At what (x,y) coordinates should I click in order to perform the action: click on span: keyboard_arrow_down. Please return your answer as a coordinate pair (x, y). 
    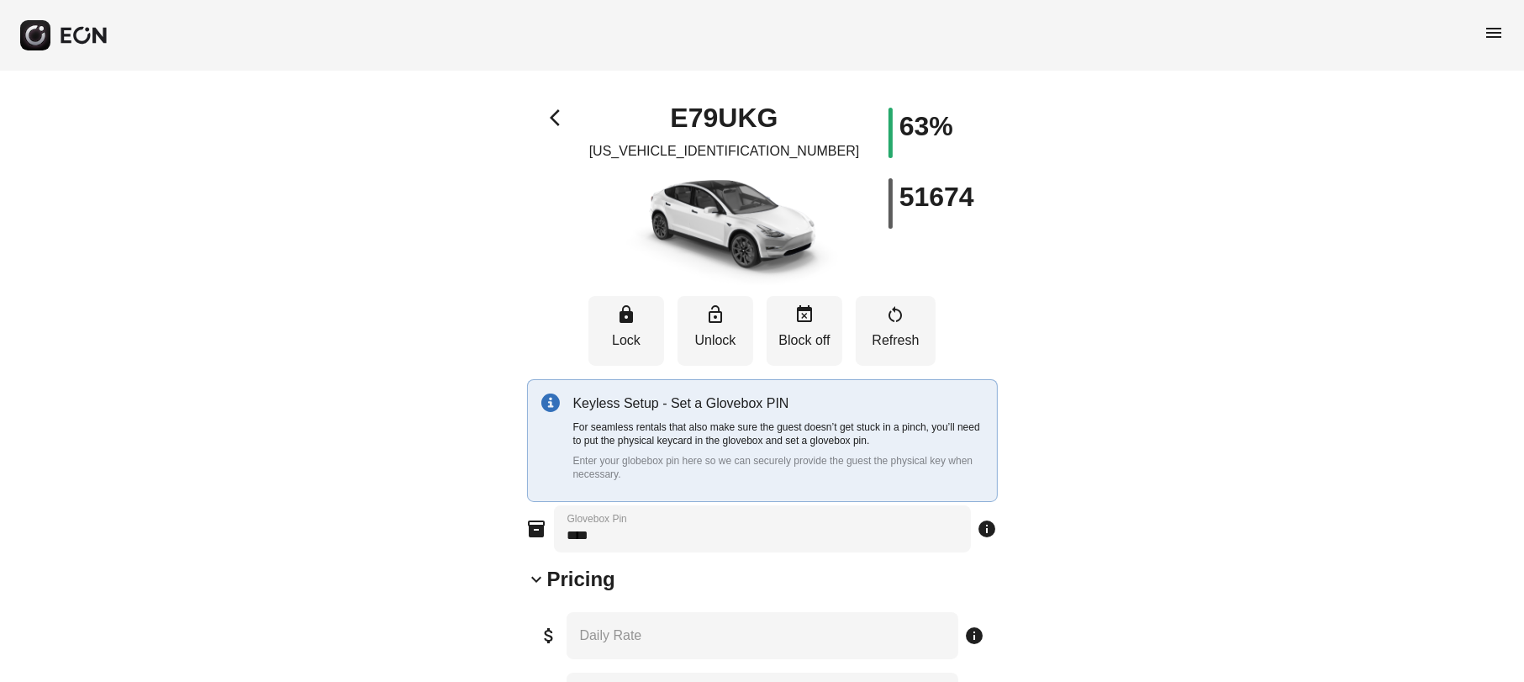
    Looking at the image, I should click on (537, 579).